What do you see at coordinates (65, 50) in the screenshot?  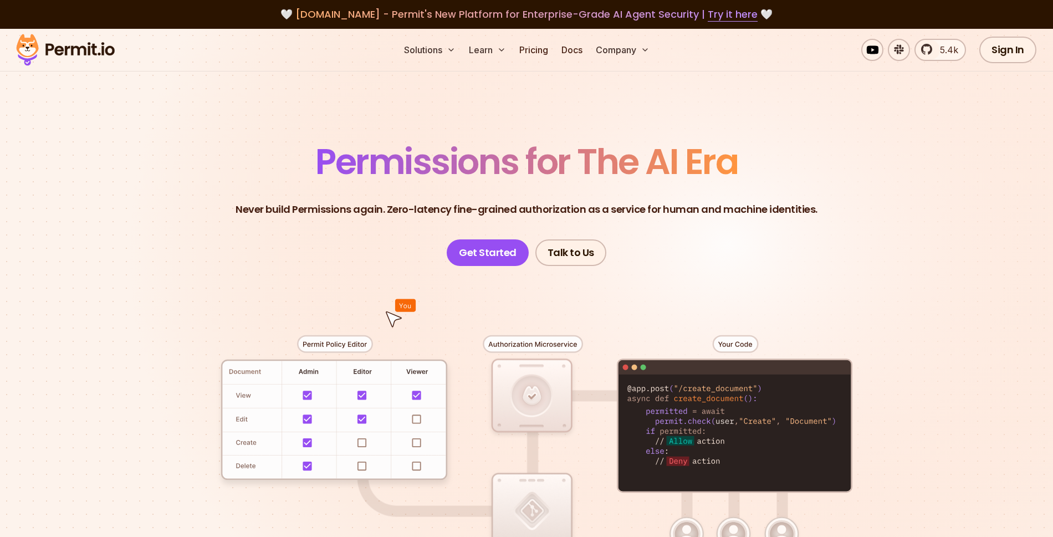 I see `img: Permit logo` at bounding box center [65, 50].